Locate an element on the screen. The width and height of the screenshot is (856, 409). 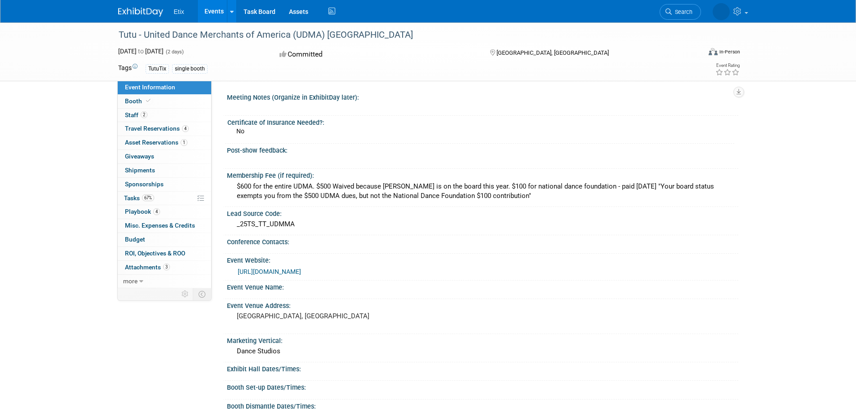
a: more is located at coordinates (164, 282).